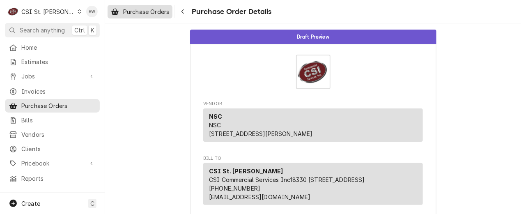 The width and height of the screenshot is (521, 214). I want to click on a: Bills, so click(52, 120).